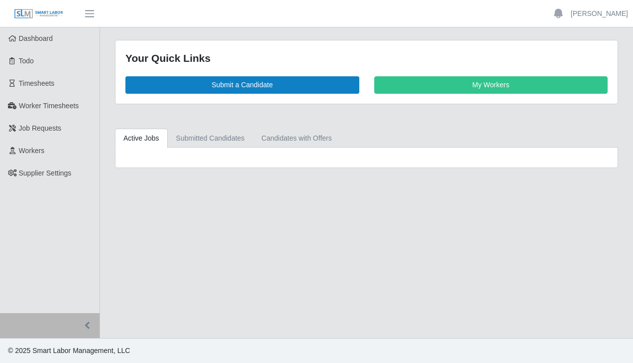  I want to click on span: Dashboard, so click(36, 38).